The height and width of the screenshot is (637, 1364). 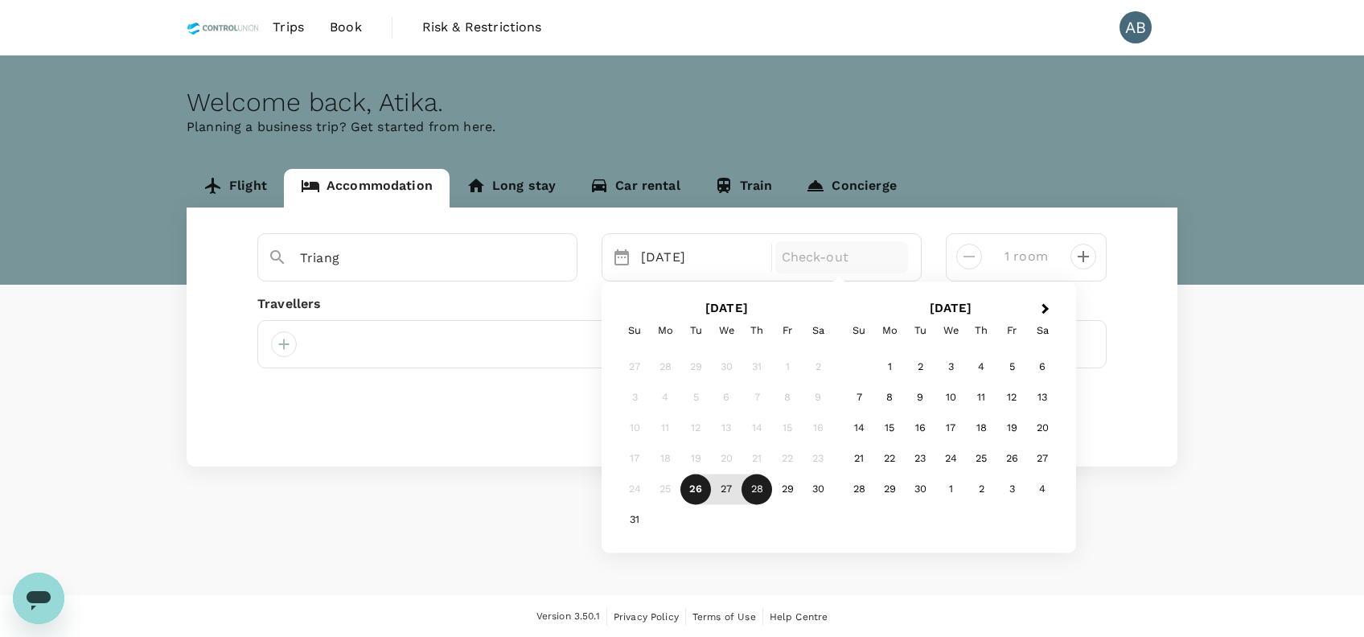 What do you see at coordinates (787, 428) in the screenshot?
I see `div: Not available Friday, August 15th, 2025` at bounding box center [787, 428].